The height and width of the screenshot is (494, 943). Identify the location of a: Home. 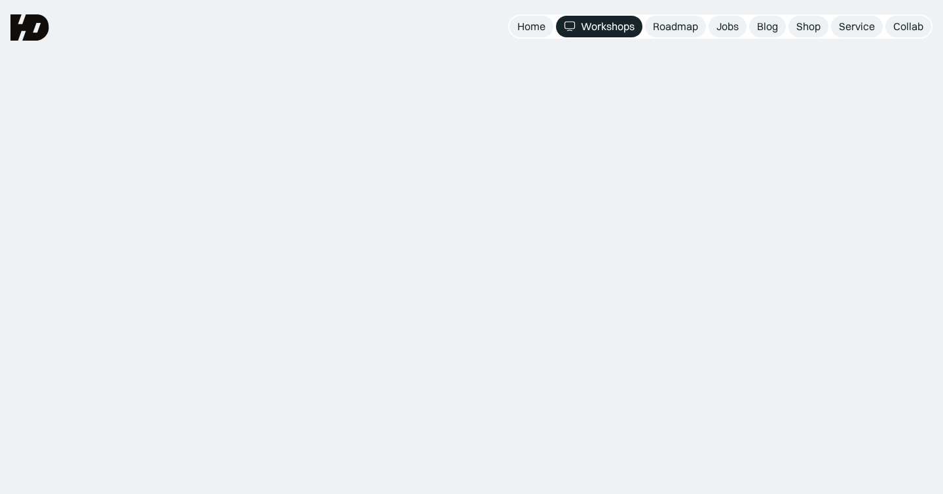
(531, 26).